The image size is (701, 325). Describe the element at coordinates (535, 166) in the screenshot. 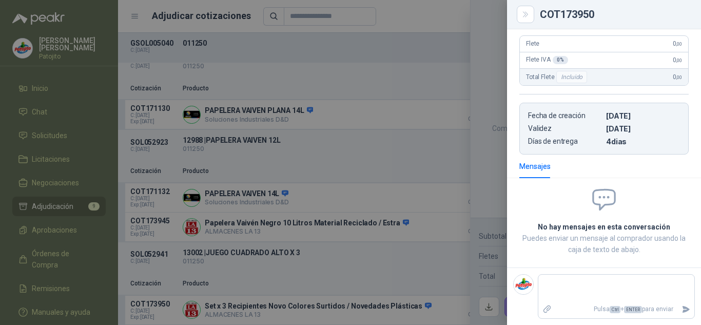

I see `div: Mensajes` at that location.